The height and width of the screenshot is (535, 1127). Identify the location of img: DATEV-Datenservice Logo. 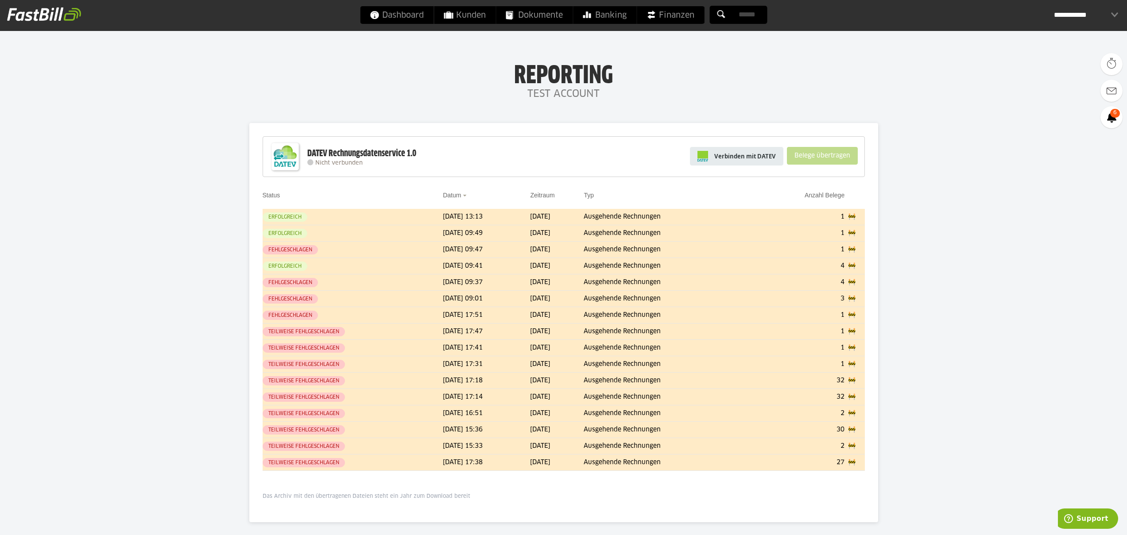
(285, 157).